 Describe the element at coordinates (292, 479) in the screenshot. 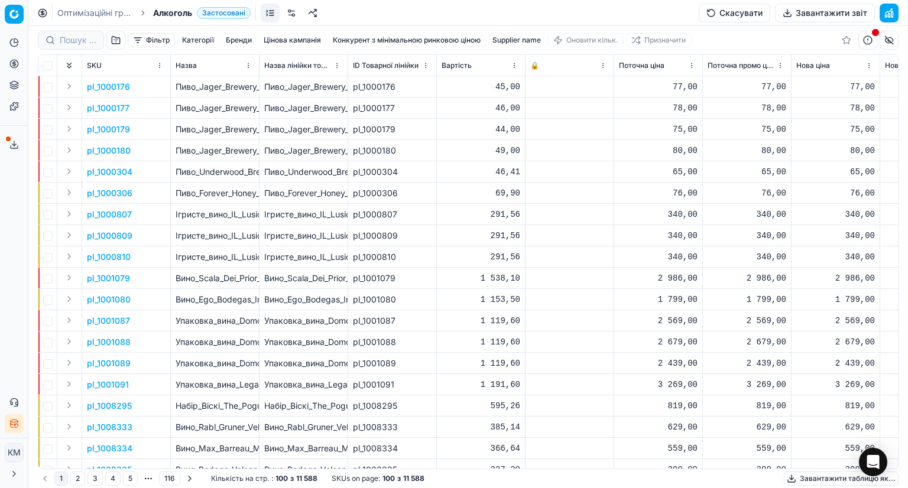

I see `strong: з` at that location.